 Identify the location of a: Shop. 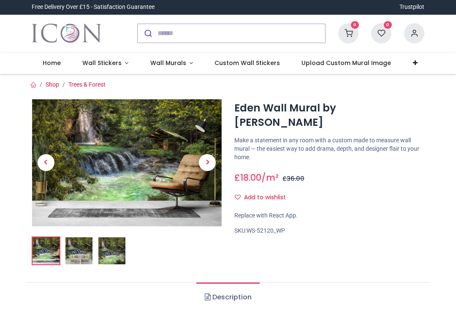
(52, 84).